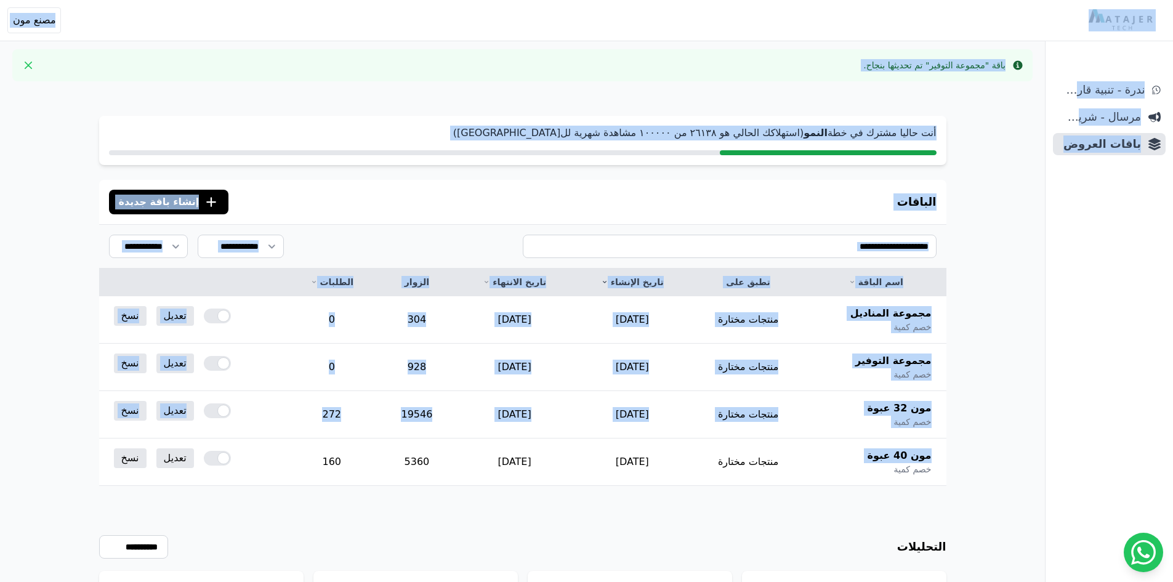  I want to click on a: الطلبات, so click(331, 282).